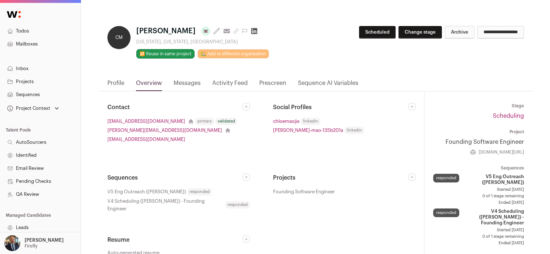  I want to click on a: Sequence AI Variables, so click(328, 85).